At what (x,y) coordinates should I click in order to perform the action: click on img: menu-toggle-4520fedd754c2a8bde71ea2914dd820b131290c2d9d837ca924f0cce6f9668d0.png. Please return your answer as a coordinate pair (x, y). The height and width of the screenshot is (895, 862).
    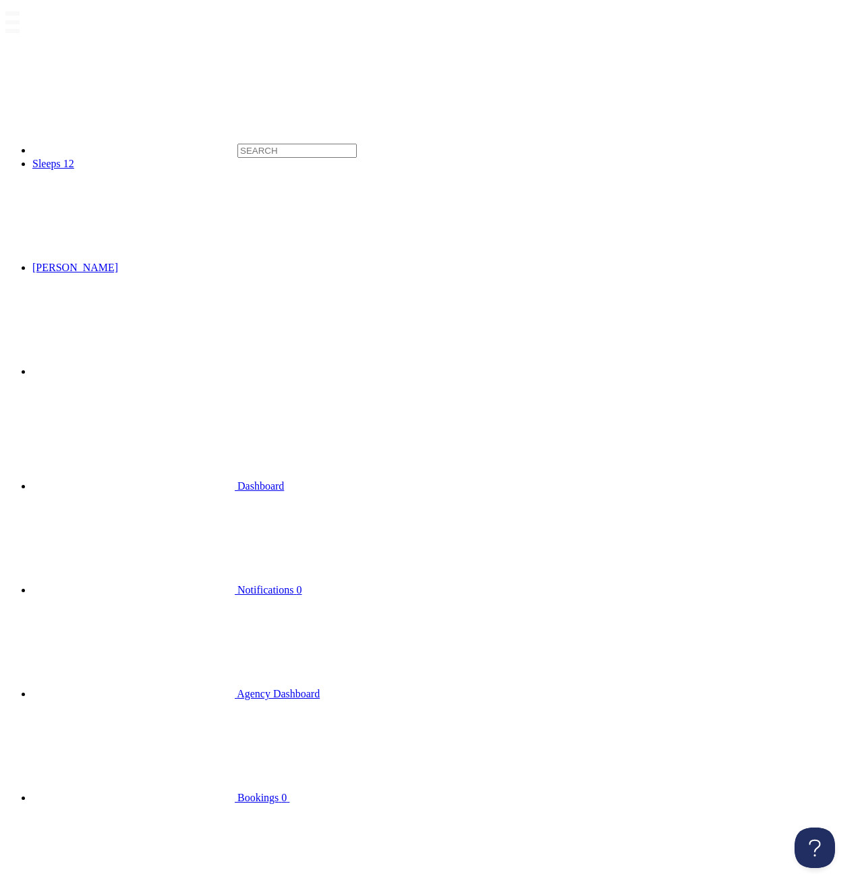
    Looking at the image, I should click on (13, 22).